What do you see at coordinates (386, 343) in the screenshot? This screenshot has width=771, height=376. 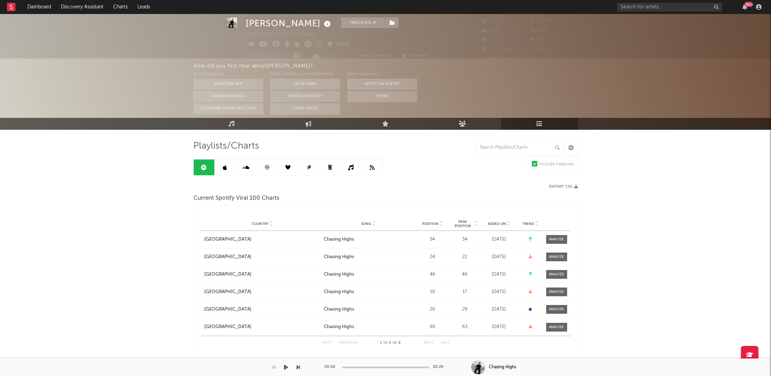 I see `span: to` at bounding box center [386, 343].